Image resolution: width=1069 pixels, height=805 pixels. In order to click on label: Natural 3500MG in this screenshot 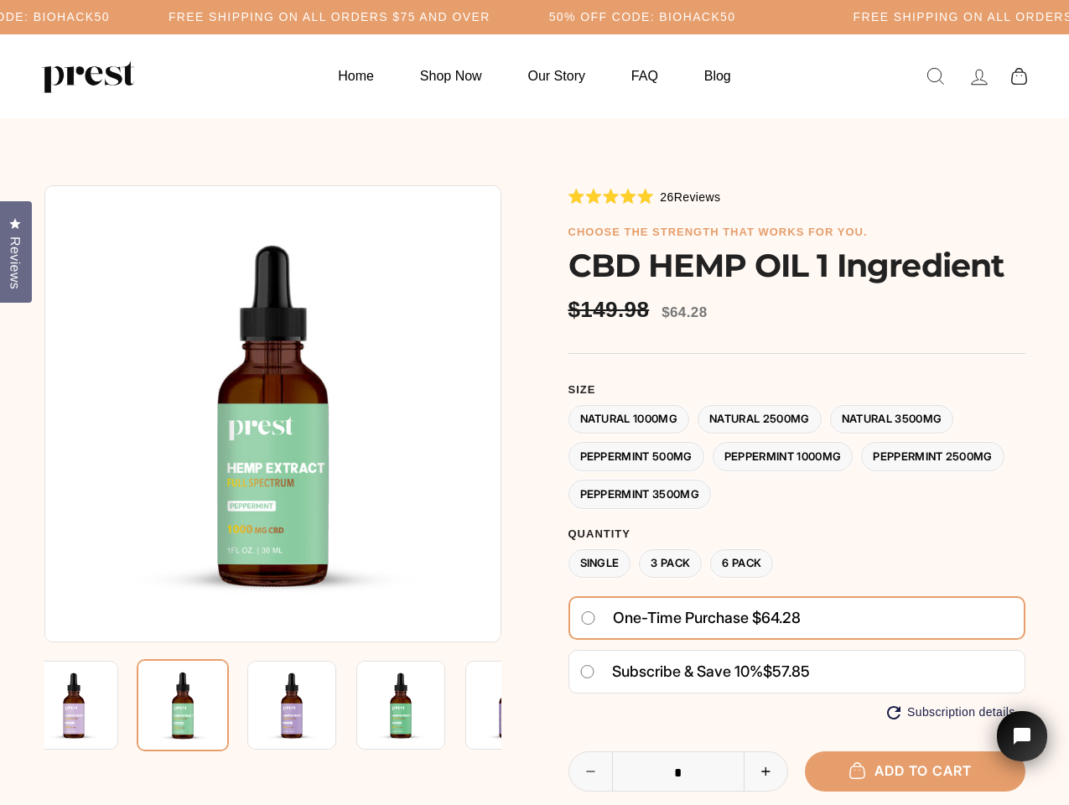, I will do `click(892, 419)`.